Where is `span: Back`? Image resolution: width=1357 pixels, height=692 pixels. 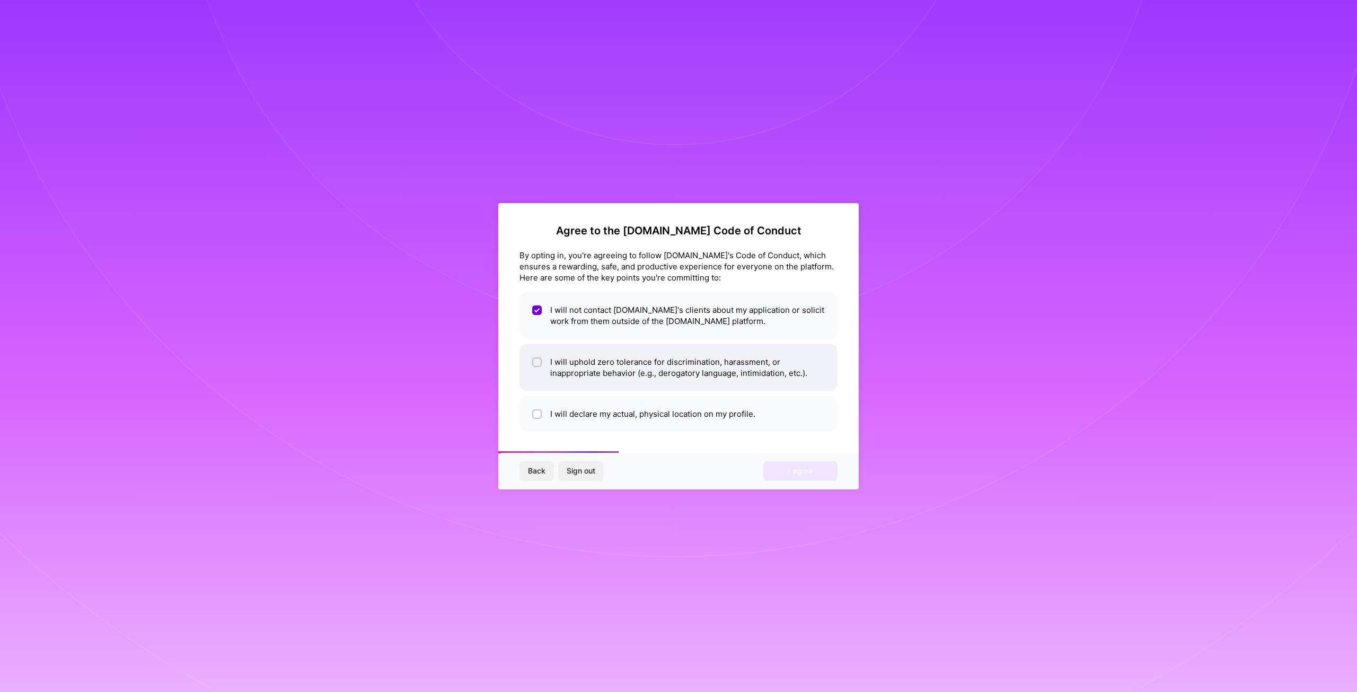
span: Back is located at coordinates (536, 471).